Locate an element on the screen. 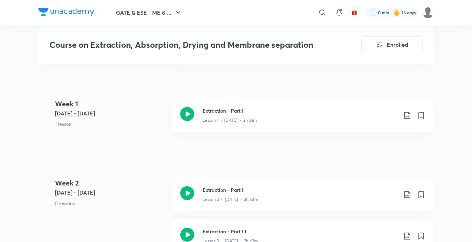 The height and width of the screenshot is (242, 472). img: Mujtaba Ahsan is located at coordinates (428, 13).